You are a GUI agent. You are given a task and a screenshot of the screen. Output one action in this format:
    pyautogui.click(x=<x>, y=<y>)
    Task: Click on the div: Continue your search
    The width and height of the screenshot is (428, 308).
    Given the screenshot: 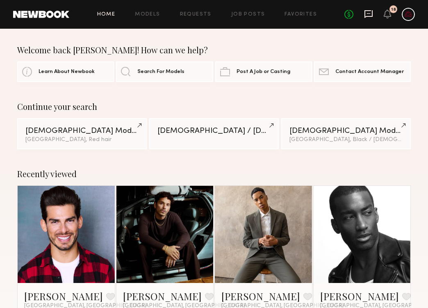 What is the action you would take?
    pyautogui.click(x=214, y=107)
    